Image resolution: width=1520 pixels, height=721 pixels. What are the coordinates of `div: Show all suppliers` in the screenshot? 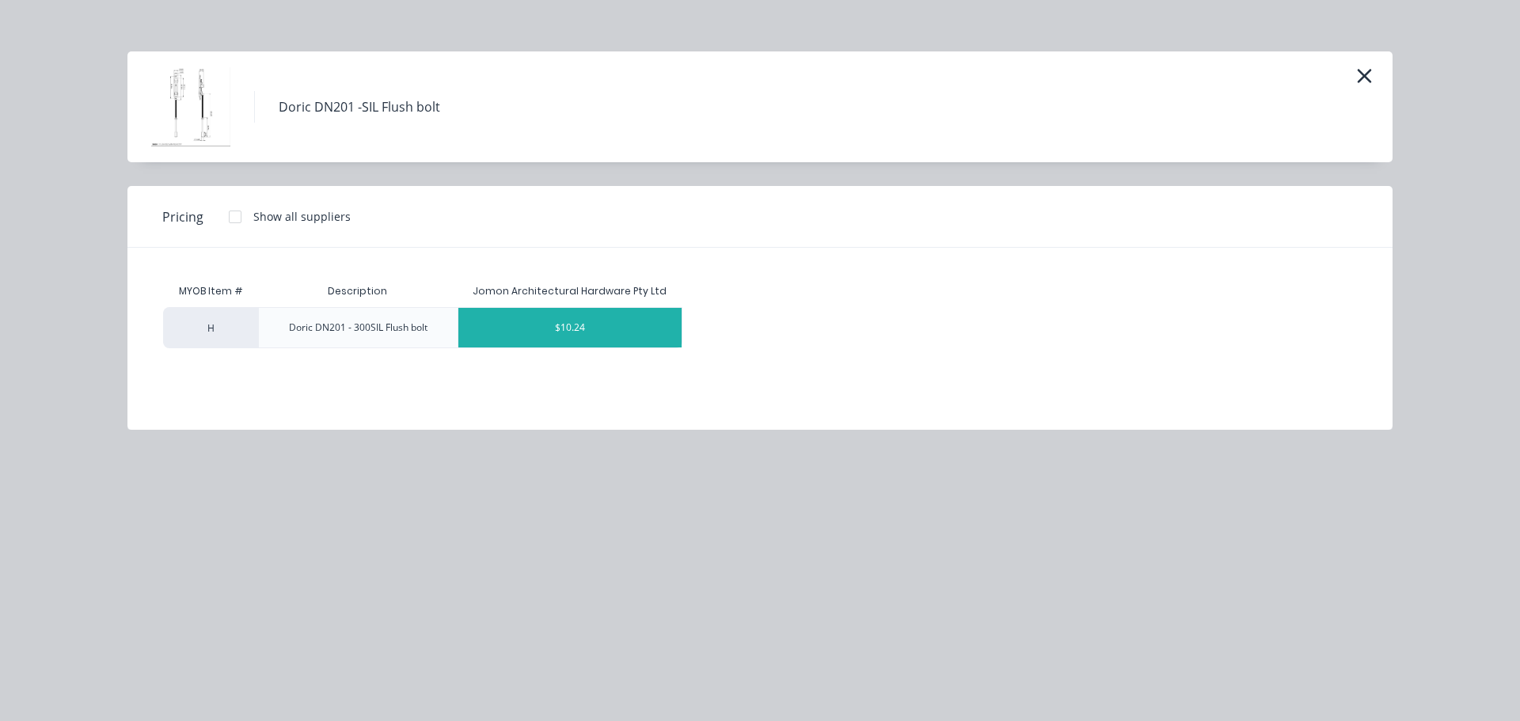 It's located at (302, 216).